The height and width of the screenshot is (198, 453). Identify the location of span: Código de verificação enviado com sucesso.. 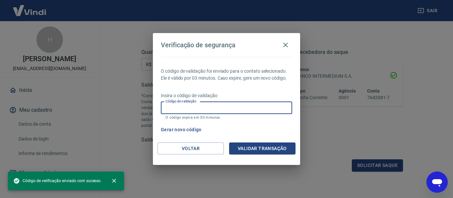
(57, 181).